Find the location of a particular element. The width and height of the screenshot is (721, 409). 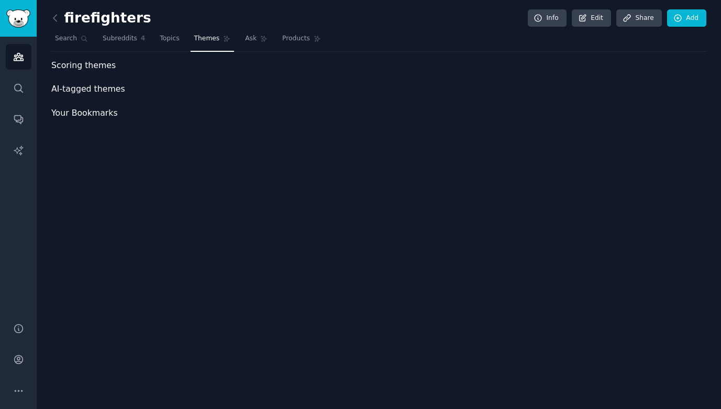

span: AI-tagged themes is located at coordinates (88, 89).